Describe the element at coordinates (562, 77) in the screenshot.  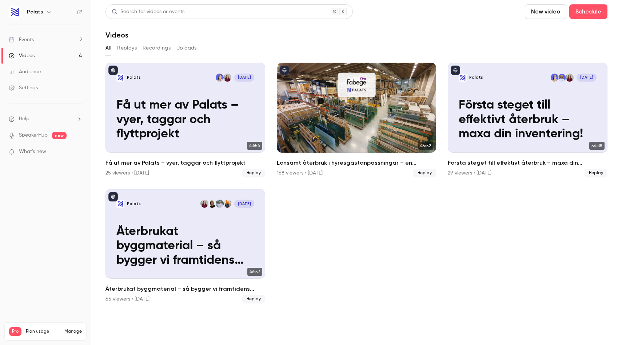
I see `img: Charlotte Landström` at that location.